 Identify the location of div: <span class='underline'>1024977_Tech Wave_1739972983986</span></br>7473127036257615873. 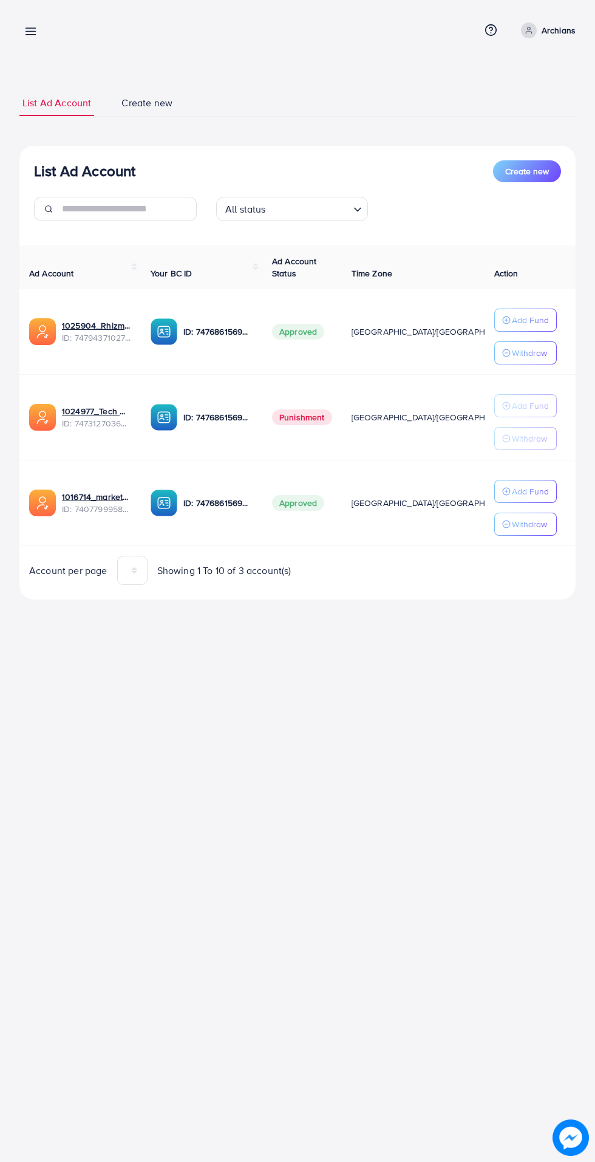
(97, 417).